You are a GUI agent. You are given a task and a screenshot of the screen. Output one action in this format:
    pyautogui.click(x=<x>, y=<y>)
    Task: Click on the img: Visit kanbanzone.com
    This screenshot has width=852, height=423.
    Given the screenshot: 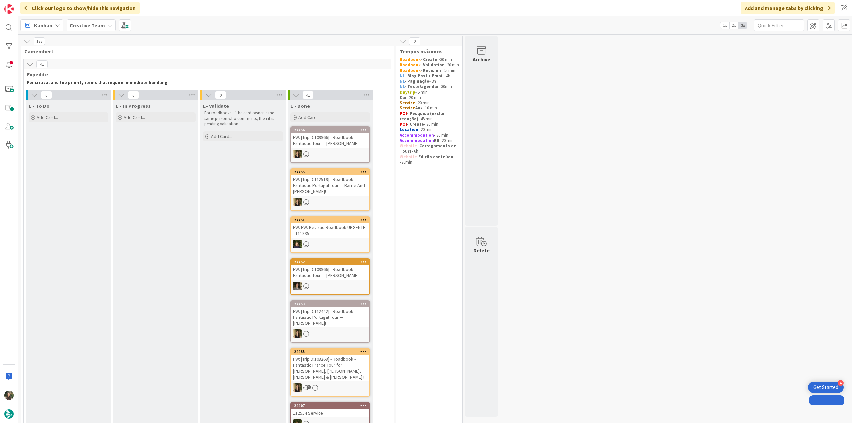 What is the action you would take?
    pyautogui.click(x=9, y=9)
    